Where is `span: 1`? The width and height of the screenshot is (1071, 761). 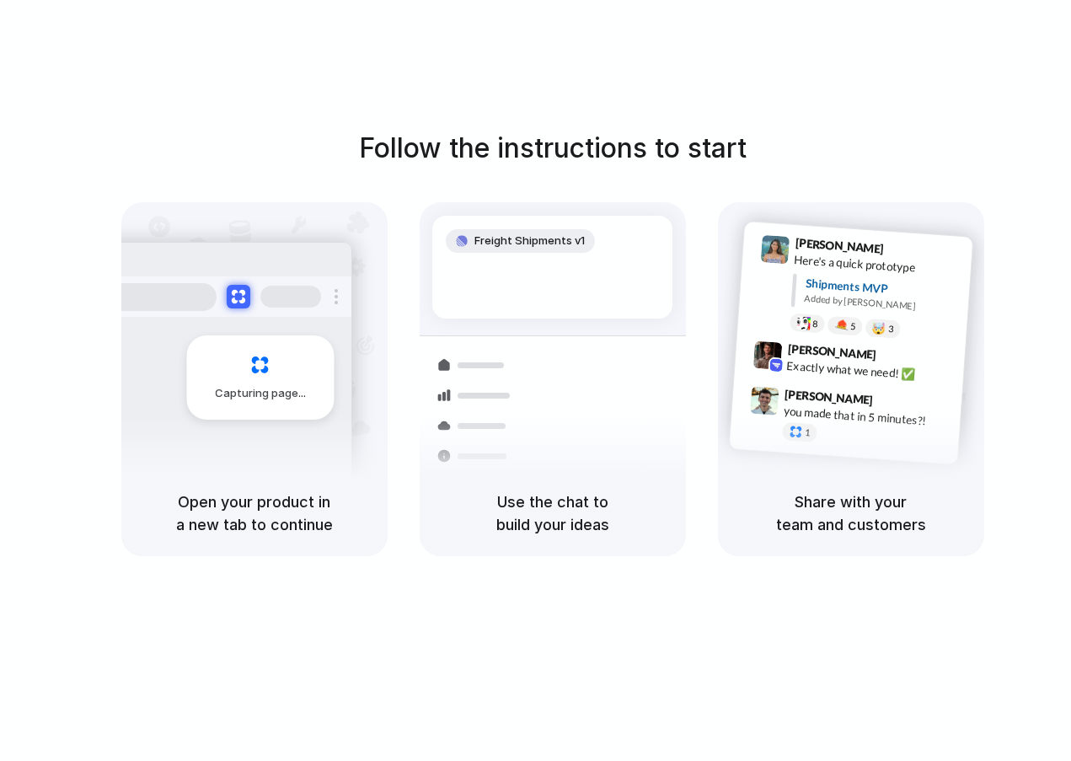
span: 1 is located at coordinates (807, 432).